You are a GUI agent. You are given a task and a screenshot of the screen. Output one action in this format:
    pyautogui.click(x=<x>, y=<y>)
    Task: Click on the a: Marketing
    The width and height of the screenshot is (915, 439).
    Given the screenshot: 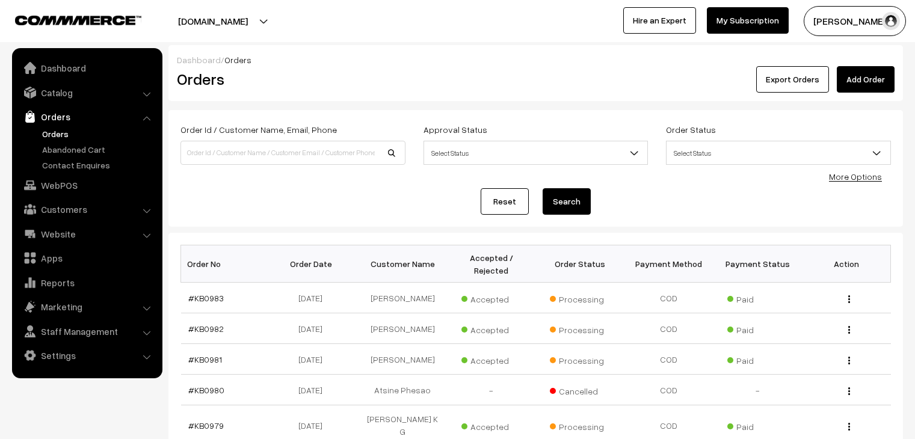 What is the action you would take?
    pyautogui.click(x=87, y=307)
    